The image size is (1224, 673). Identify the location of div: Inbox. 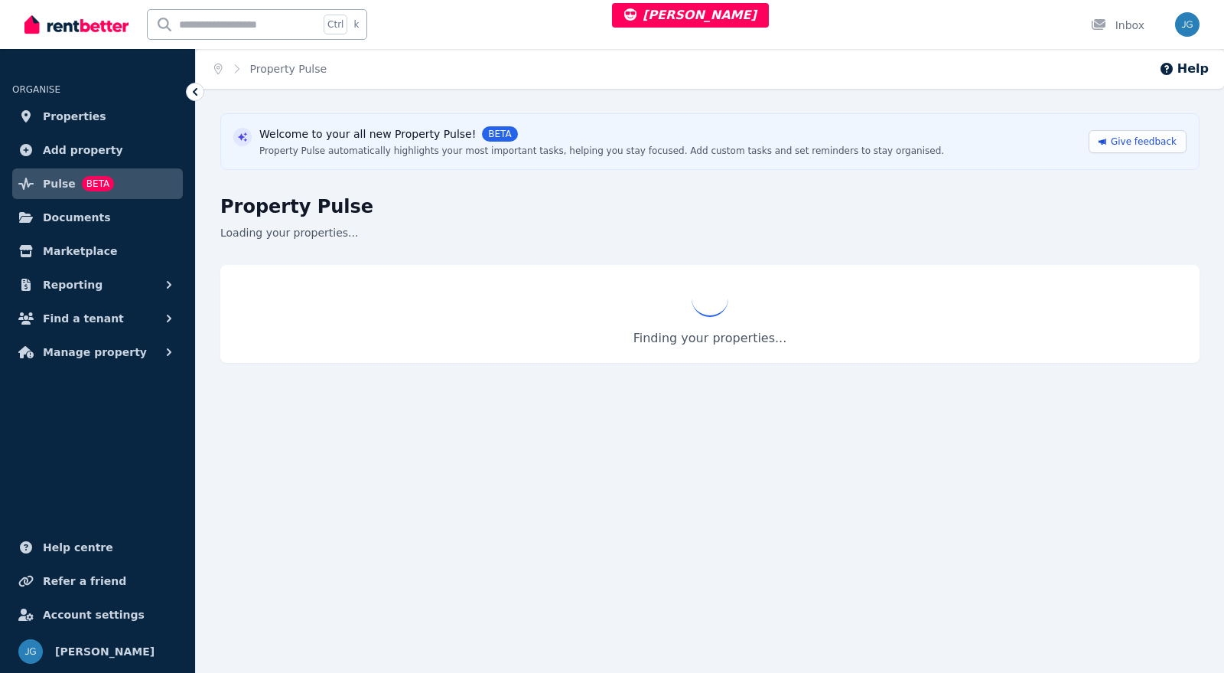
(1118, 25).